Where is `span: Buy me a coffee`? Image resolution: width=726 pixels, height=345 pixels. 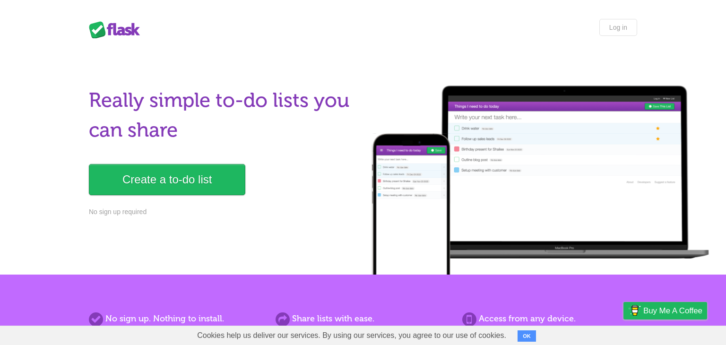 span: Buy me a coffee is located at coordinates (673, 311).